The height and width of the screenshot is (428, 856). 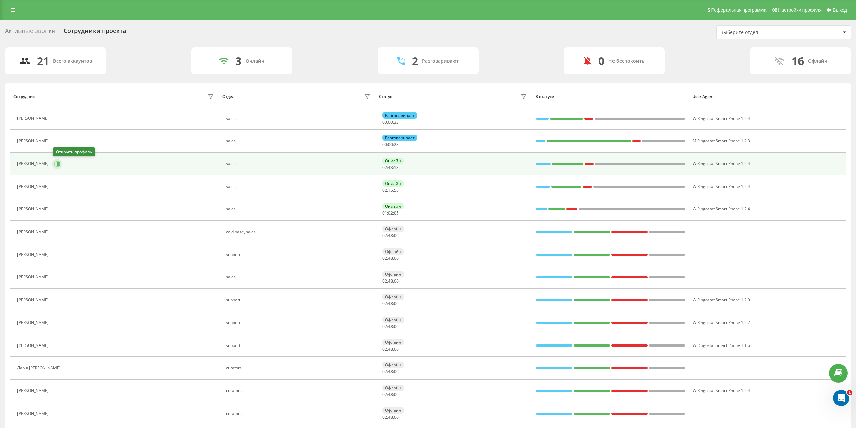 What do you see at coordinates (391, 167) in the screenshot?
I see `span: 43` at bounding box center [391, 167].